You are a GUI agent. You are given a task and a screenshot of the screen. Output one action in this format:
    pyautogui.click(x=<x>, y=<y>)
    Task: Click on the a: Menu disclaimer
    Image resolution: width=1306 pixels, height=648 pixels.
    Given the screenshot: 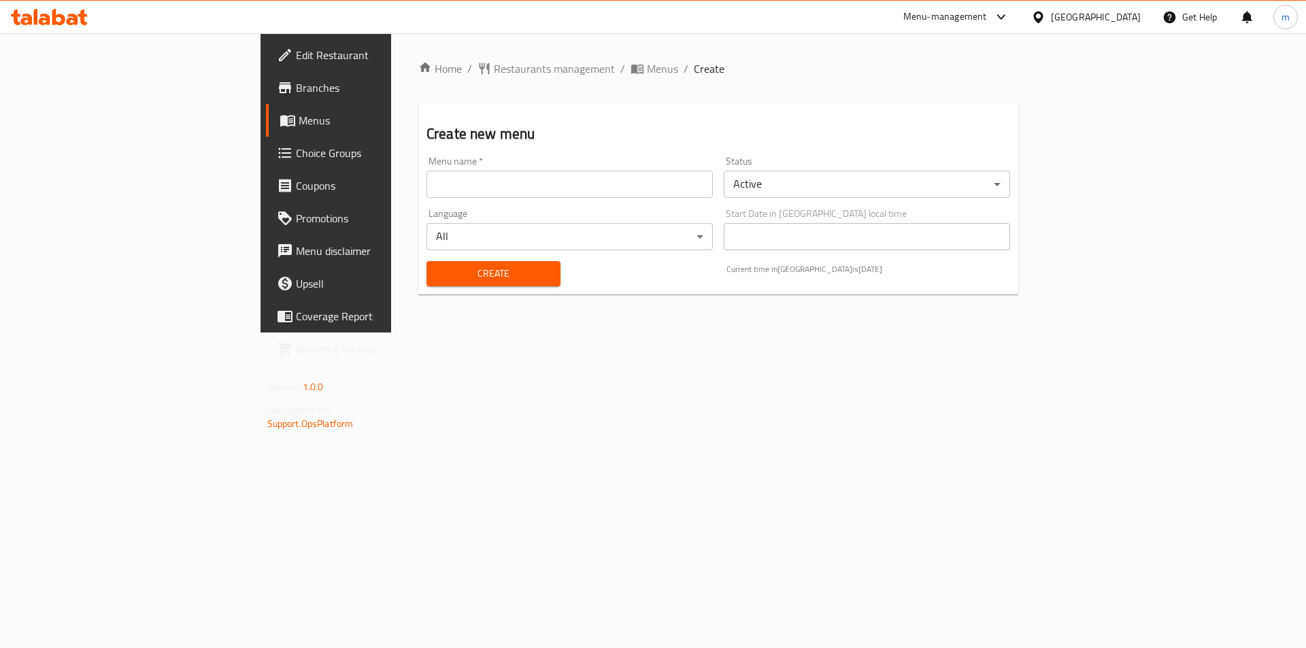 What is the action you would take?
    pyautogui.click(x=372, y=251)
    